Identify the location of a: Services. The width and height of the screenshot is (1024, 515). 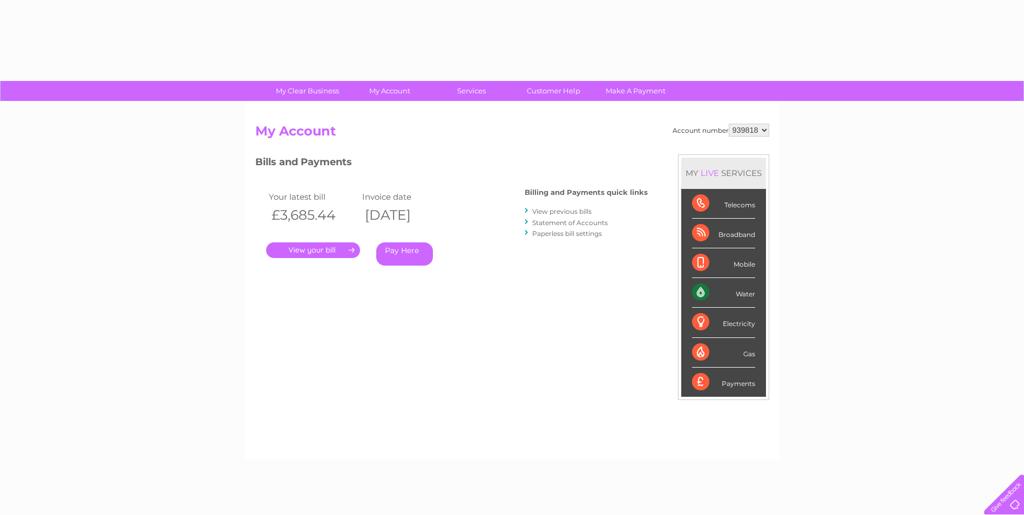
(471, 91).